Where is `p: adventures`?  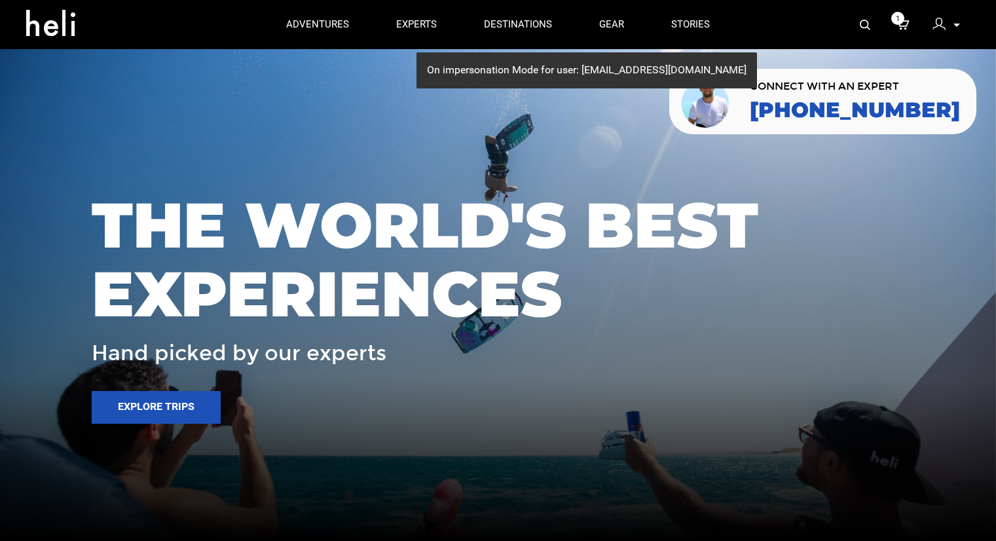 p: adventures is located at coordinates (318, 24).